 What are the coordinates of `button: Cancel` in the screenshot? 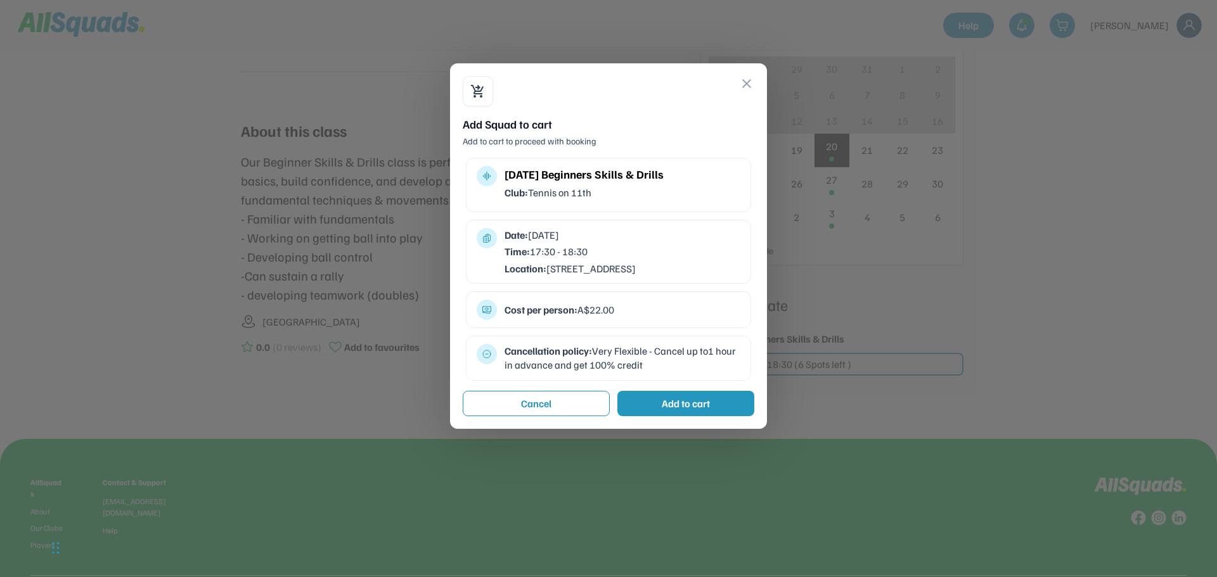 It's located at (536, 404).